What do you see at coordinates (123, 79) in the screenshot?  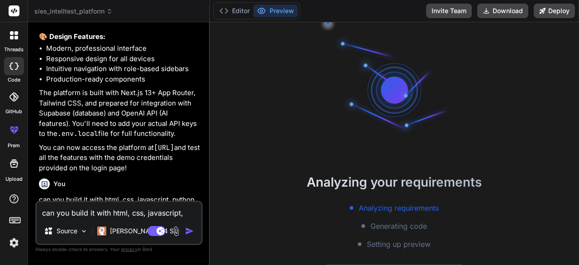 I see `li: Production-ready components` at bounding box center [123, 79].